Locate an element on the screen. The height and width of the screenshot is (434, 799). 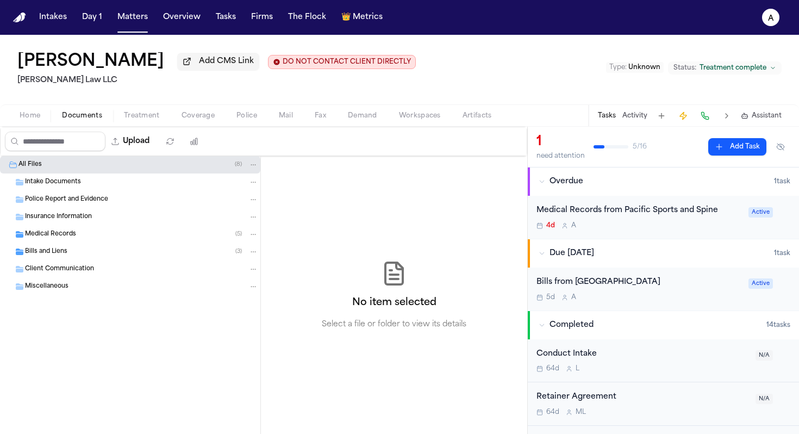
div: Conduct Intake is located at coordinates (642, 354).